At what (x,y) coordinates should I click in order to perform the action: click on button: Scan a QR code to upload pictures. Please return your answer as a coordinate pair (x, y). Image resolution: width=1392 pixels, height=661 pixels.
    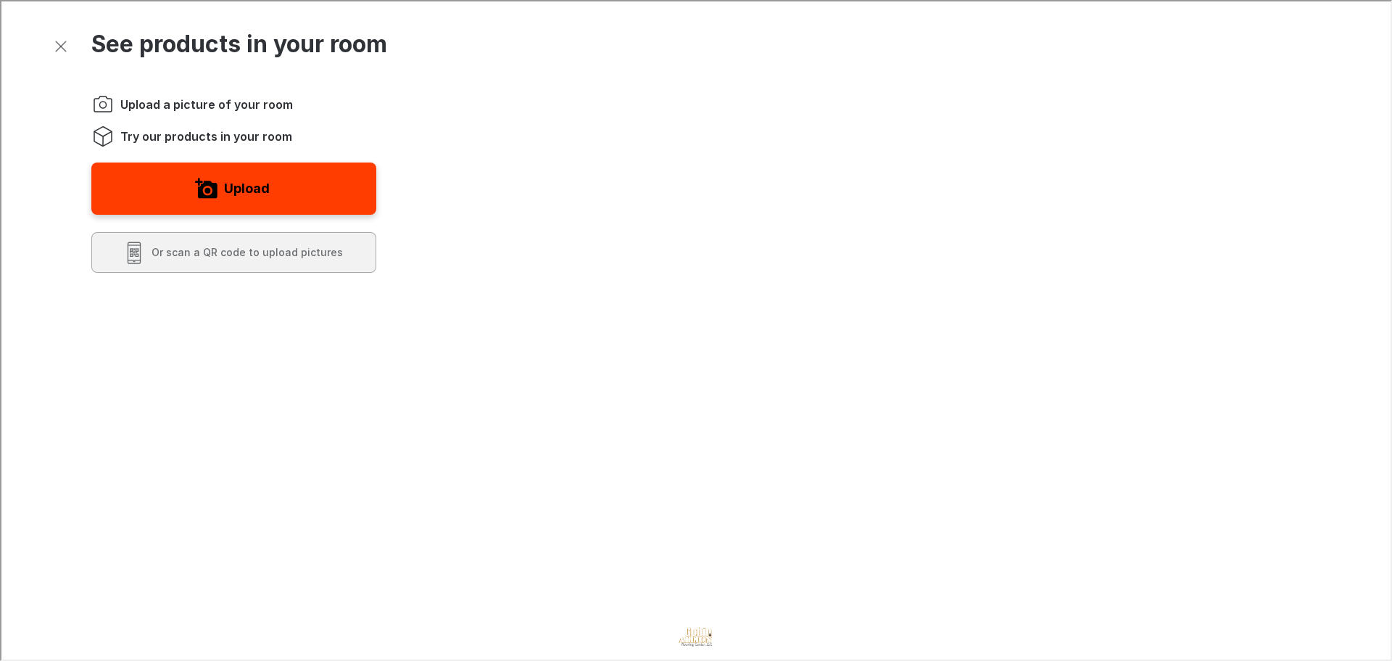
    Looking at the image, I should click on (232, 251).